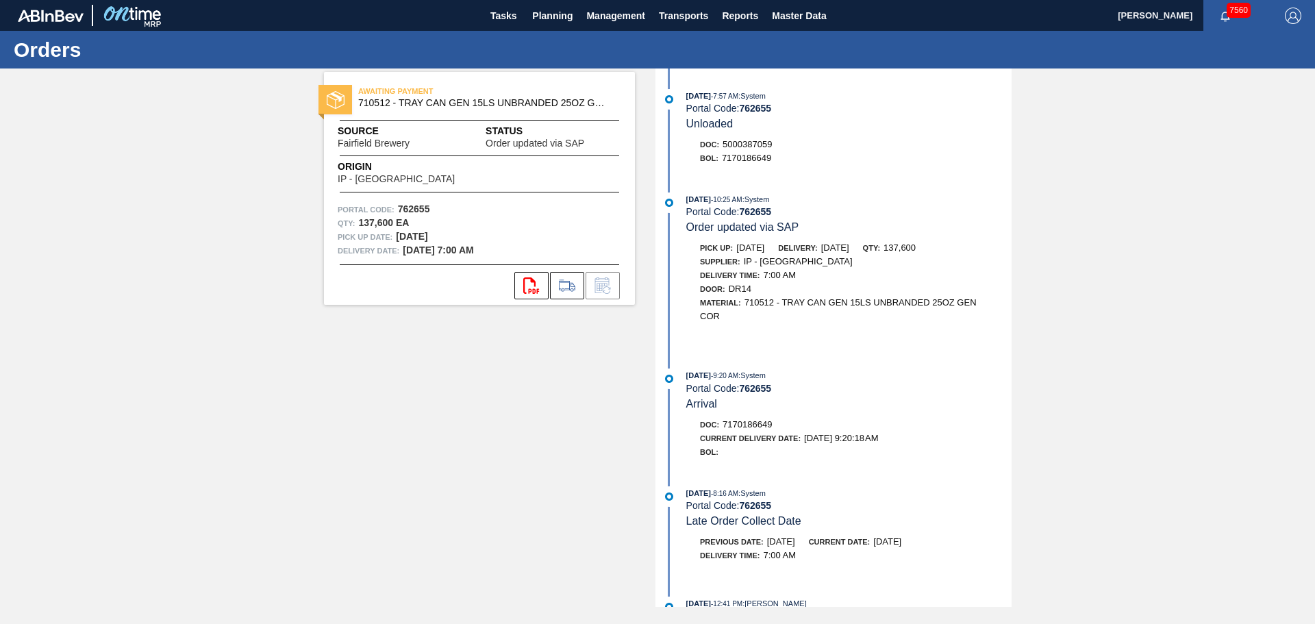 The image size is (1315, 624). I want to click on span: AWAITING PAYMENT, so click(454, 91).